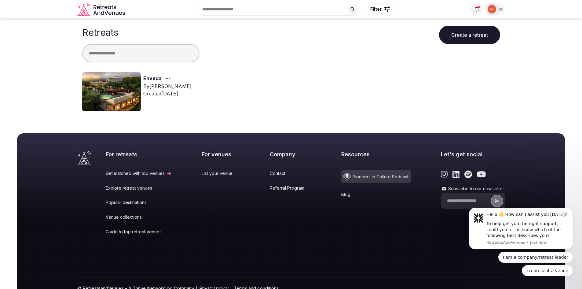 This screenshot has width=582, height=289. Describe the element at coordinates (102, 9) in the screenshot. I see `svg: Retreats and Venues company logo` at that location.